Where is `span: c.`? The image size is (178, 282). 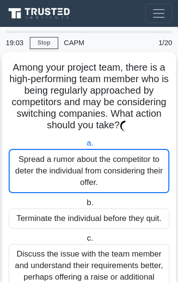
span: c. is located at coordinates (90, 238).